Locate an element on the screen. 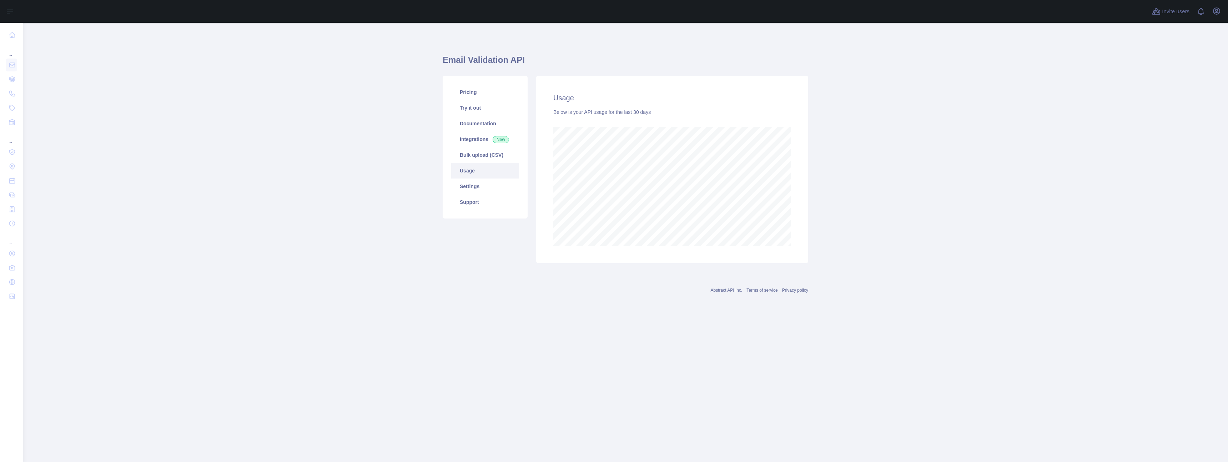 The height and width of the screenshot is (462, 1228). div: Below is your API usage for the last 30 days is located at coordinates (672, 112).